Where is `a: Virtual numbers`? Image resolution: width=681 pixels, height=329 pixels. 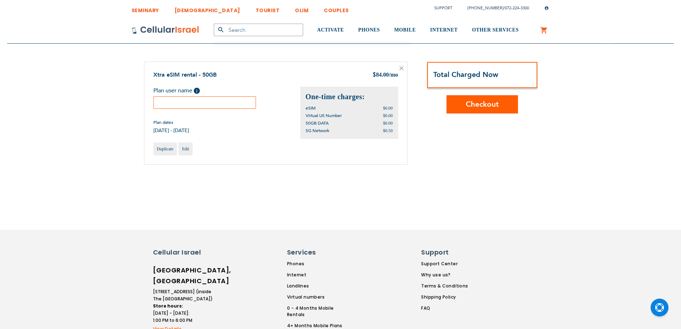
a: Virtual numbers is located at coordinates (320, 297).